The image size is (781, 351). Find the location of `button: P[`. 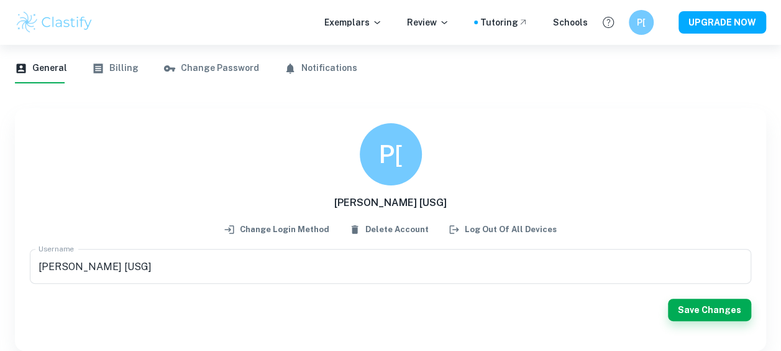

button: P[ is located at coordinates (642, 22).